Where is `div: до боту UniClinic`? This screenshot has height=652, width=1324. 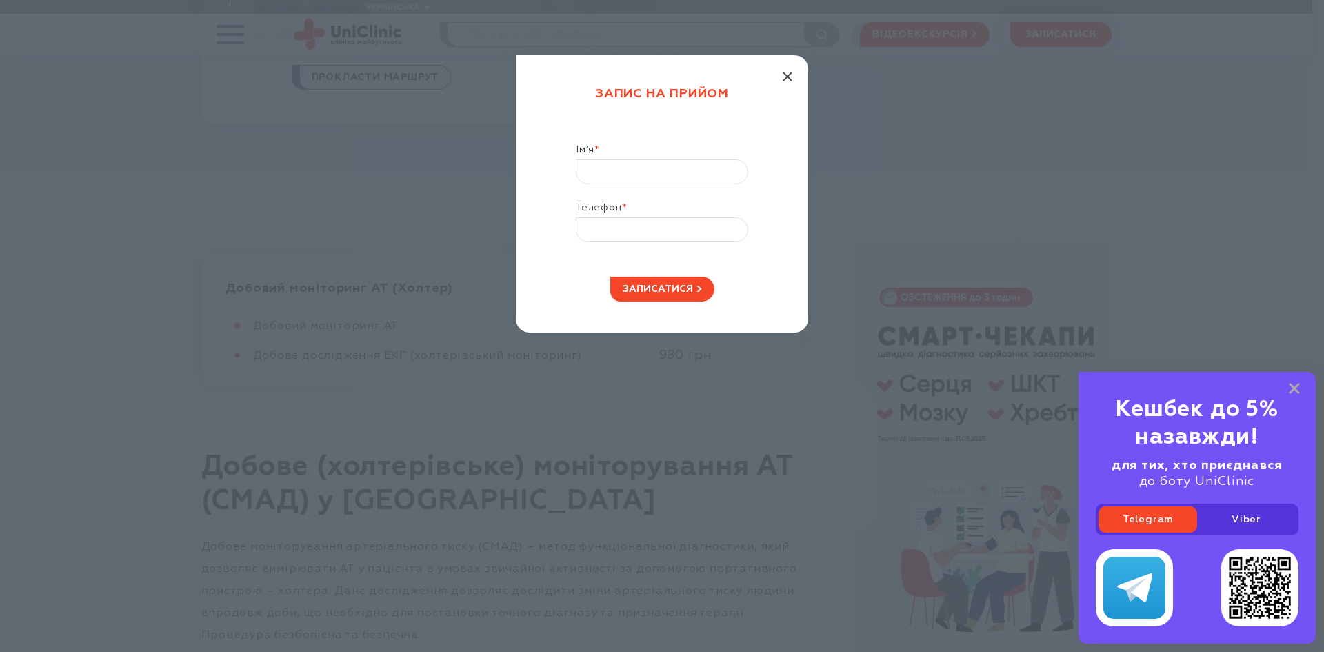 div: до боту UniClinic is located at coordinates (1197, 474).